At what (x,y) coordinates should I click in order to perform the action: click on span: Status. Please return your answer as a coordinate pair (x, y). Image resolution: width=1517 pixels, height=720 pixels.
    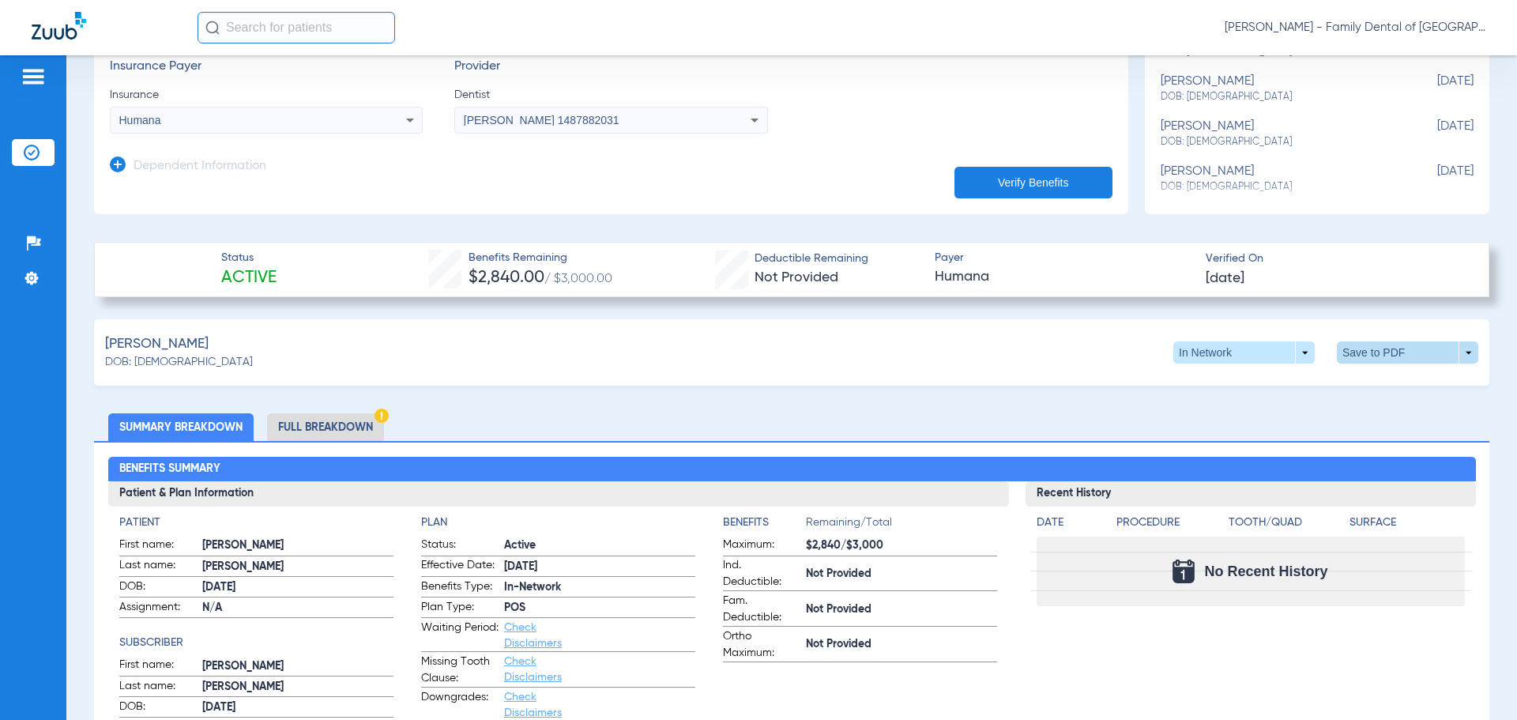
    Looking at the image, I should click on (249, 258).